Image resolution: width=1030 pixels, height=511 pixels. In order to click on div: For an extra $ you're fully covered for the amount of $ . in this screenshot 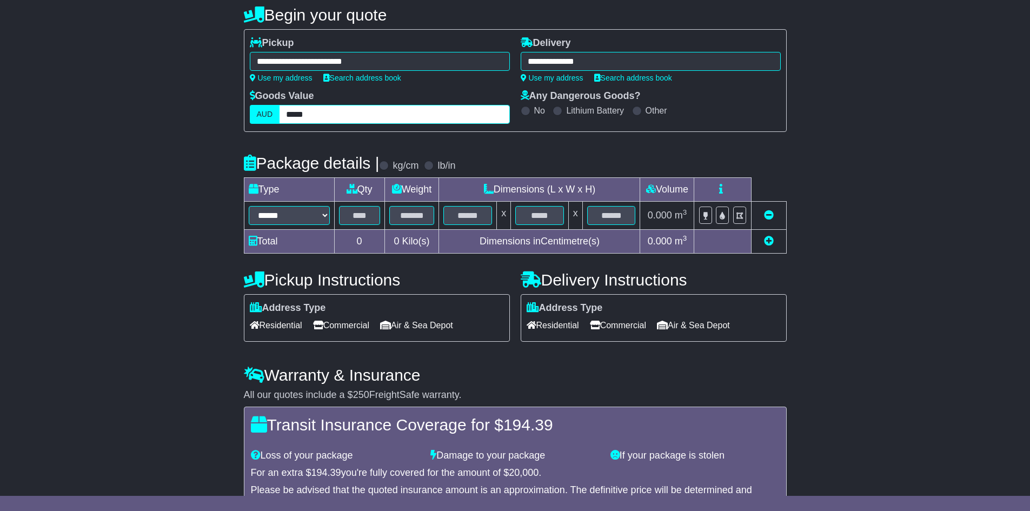, I will do `click(515, 473)`.